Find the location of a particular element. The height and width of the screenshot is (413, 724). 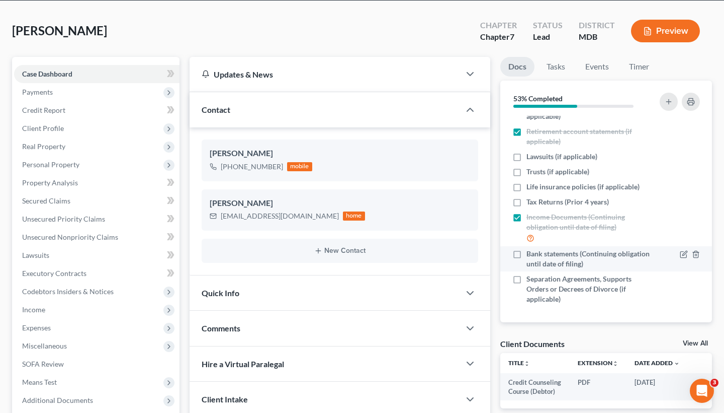

div: Lead is located at coordinates (548, 37).